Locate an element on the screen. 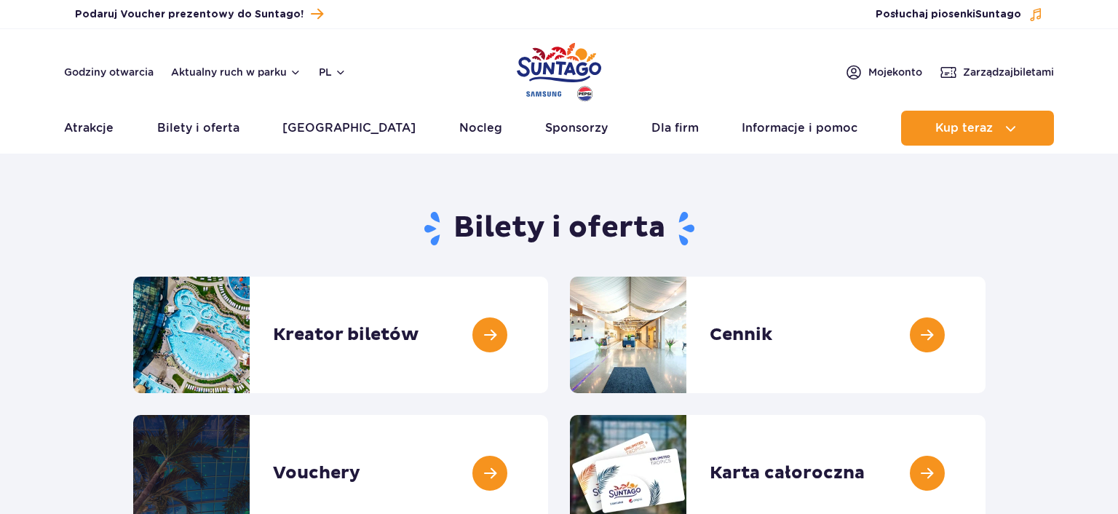  span: Zarządzaj biletami is located at coordinates (1008, 72).